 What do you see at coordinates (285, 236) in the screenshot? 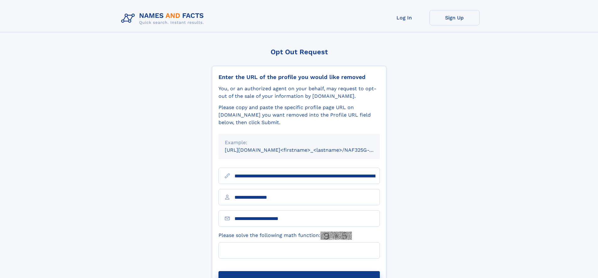
I see `label: Please solve the following math function:` at bounding box center [285, 236].